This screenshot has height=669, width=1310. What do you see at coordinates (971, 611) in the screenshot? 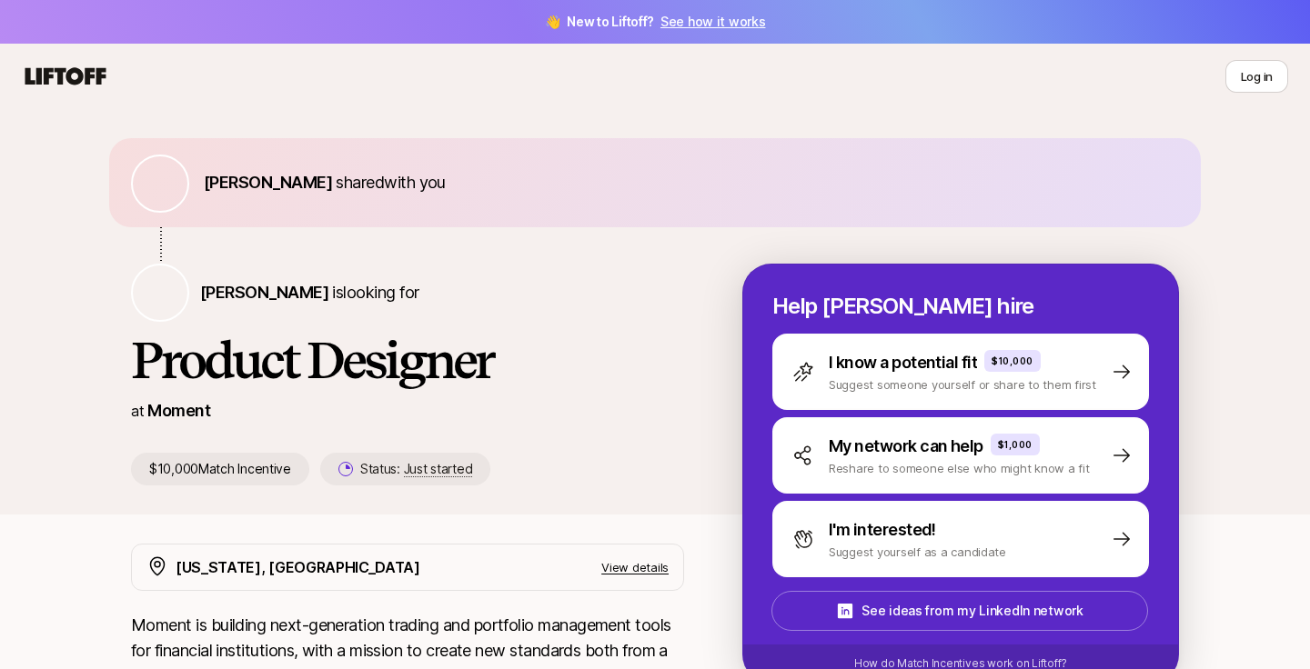
I see `p: See ideas from my LinkedIn network` at bounding box center [971, 611].